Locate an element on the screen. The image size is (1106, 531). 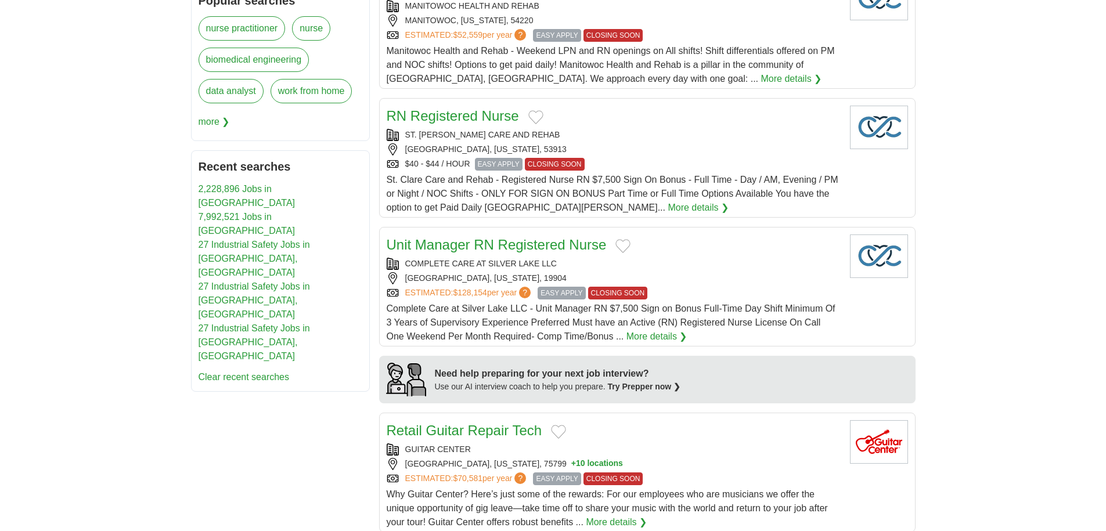
a: Clear recent searches is located at coordinates (244, 377).